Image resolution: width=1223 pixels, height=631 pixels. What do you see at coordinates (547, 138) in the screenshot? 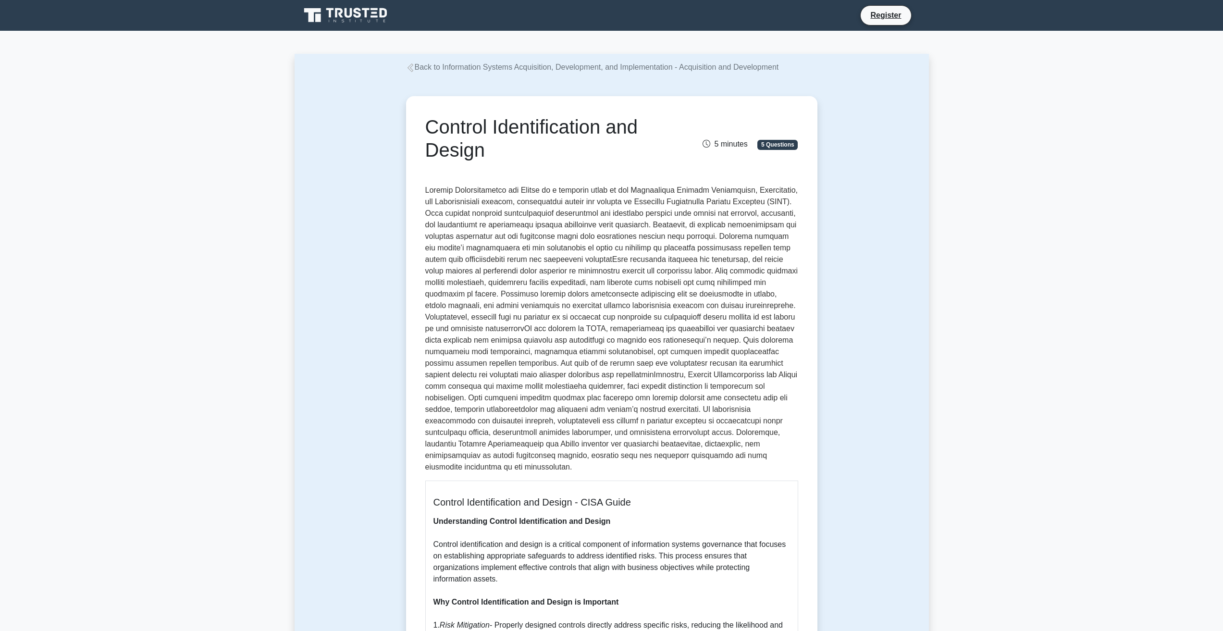
I see `h1: Control Identification and Design` at bounding box center [547, 138].